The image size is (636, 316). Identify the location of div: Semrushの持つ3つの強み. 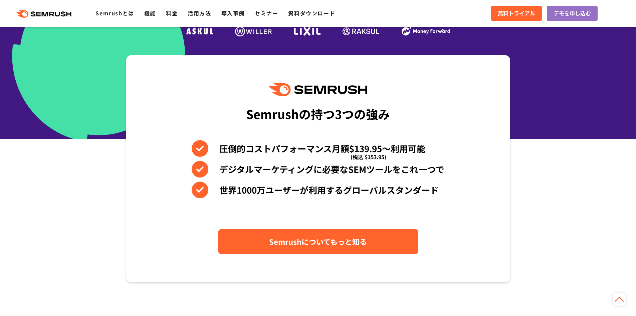
(318, 114).